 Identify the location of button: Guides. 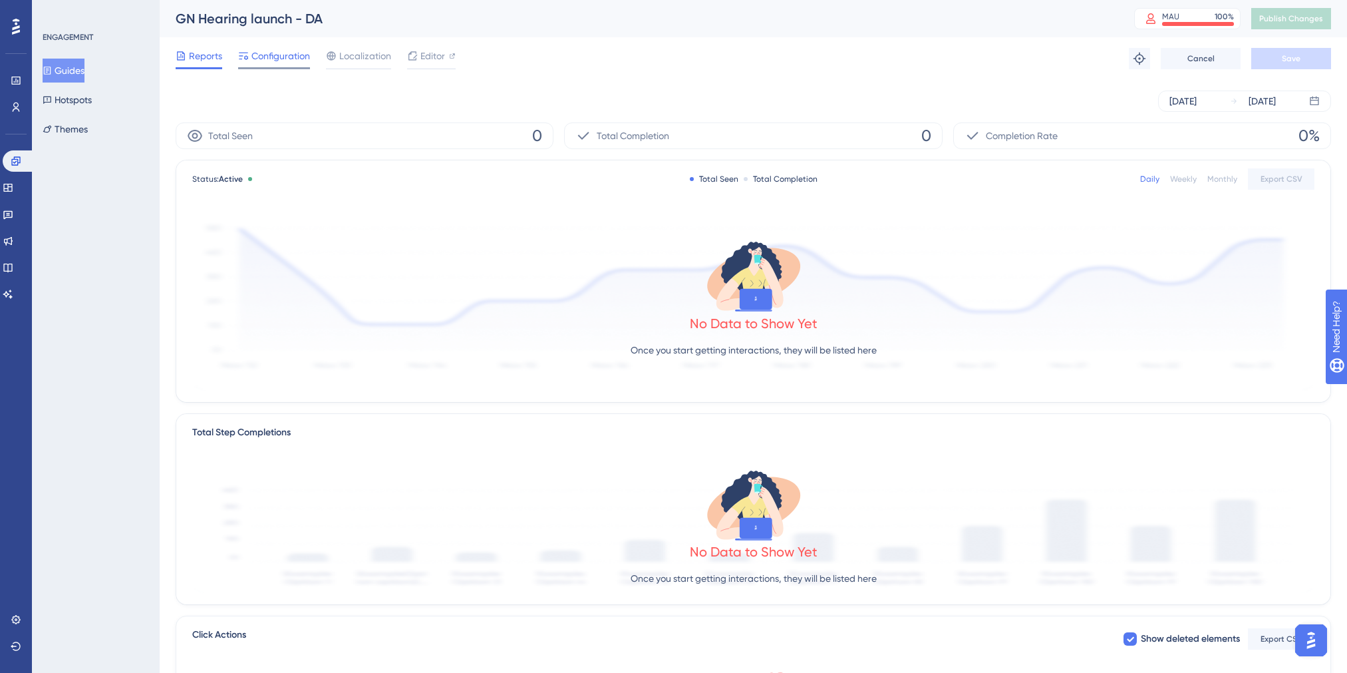
(63, 71).